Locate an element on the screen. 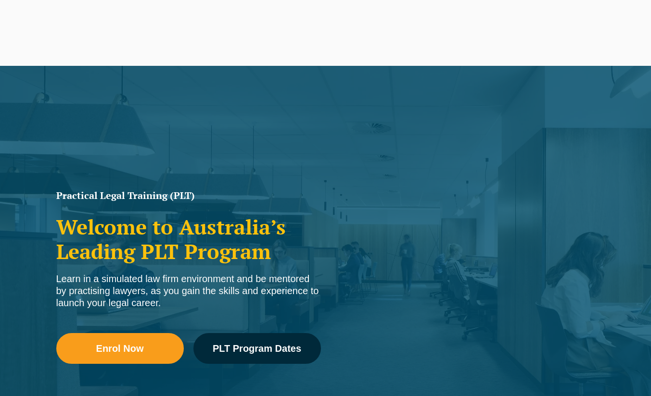  span: PLT Program Dates is located at coordinates (257, 349).